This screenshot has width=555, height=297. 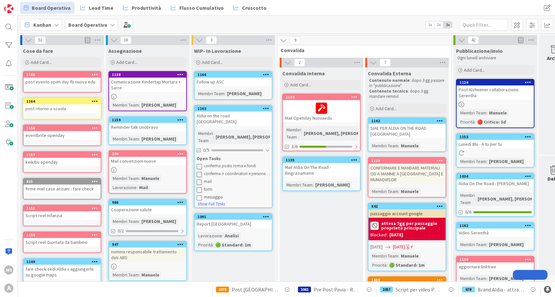 What do you see at coordinates (407, 211) in the screenshot?
I see `div: 842passaggio account google` at bounding box center [407, 211].